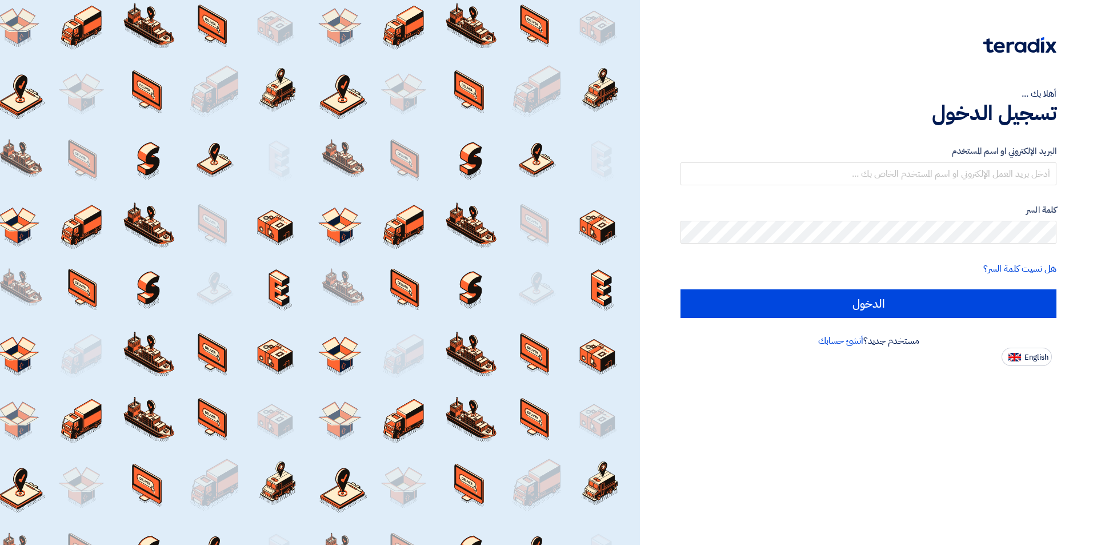  I want to click on a: أنشئ حسابك, so click(840, 341).